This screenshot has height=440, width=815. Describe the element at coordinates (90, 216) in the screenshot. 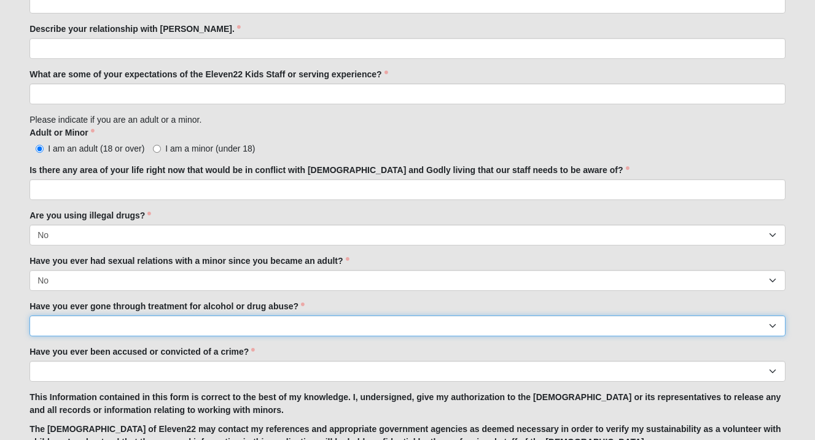

I see `label: Are you using illegal drugs?` at that location.